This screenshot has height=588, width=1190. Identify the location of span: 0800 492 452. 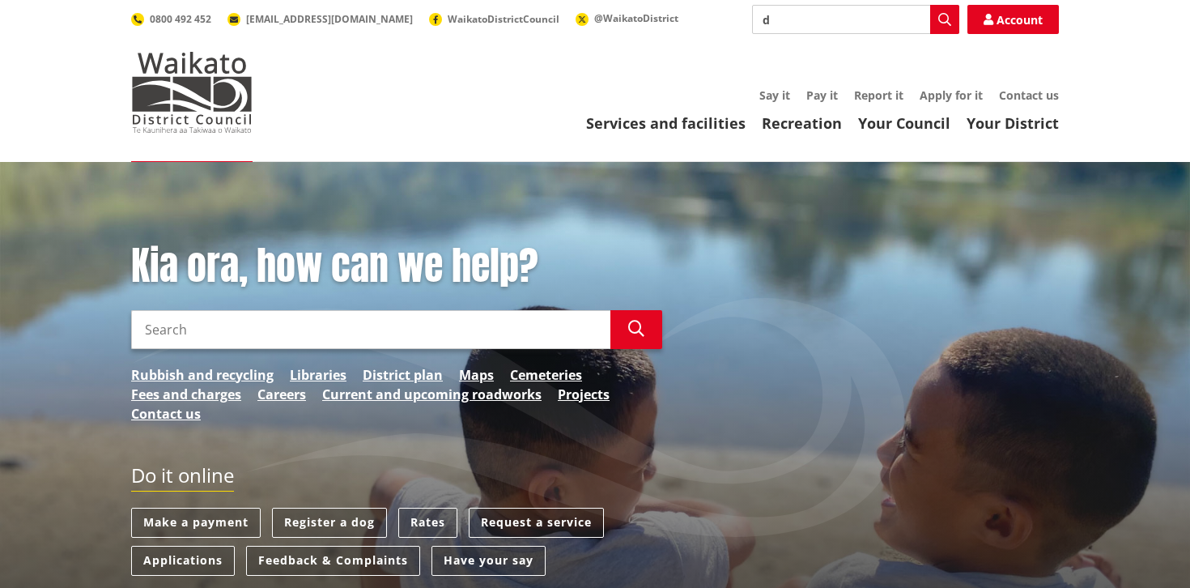
(181, 19).